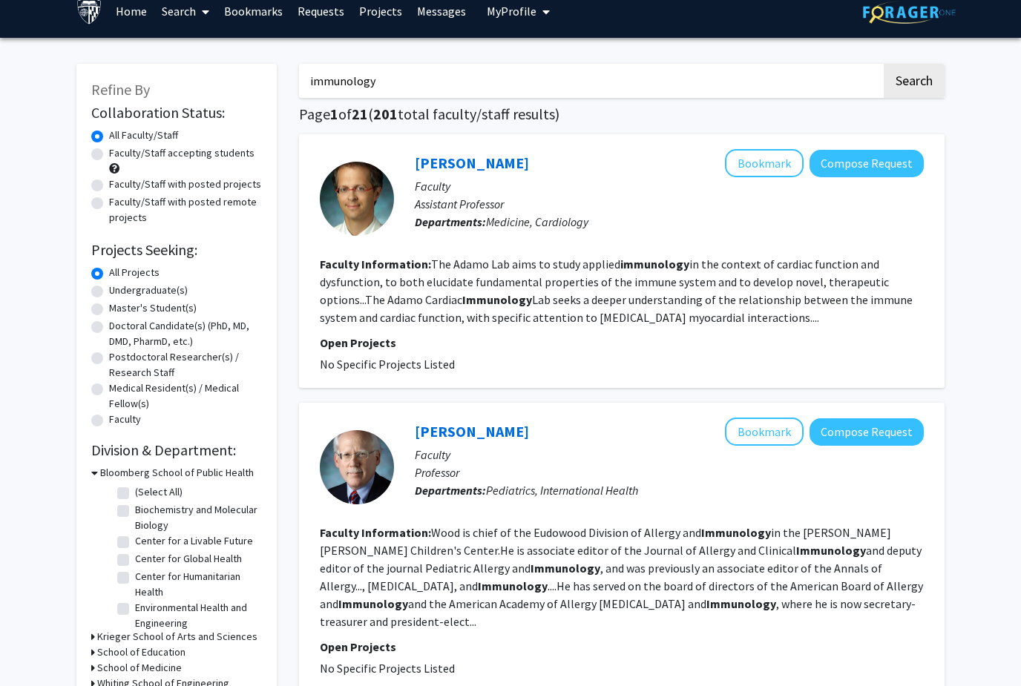  Describe the element at coordinates (185, 334) in the screenshot. I see `label: Doctoral Candidate(s) (PhD, MD, DMD, PharmD, etc.)` at that location.